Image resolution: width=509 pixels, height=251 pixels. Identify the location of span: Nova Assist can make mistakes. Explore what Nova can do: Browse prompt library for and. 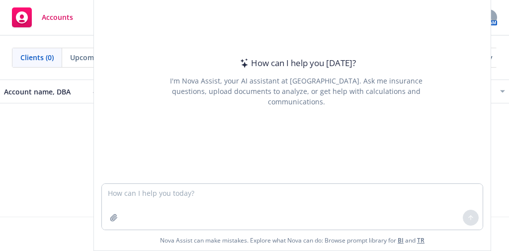
(292, 240).